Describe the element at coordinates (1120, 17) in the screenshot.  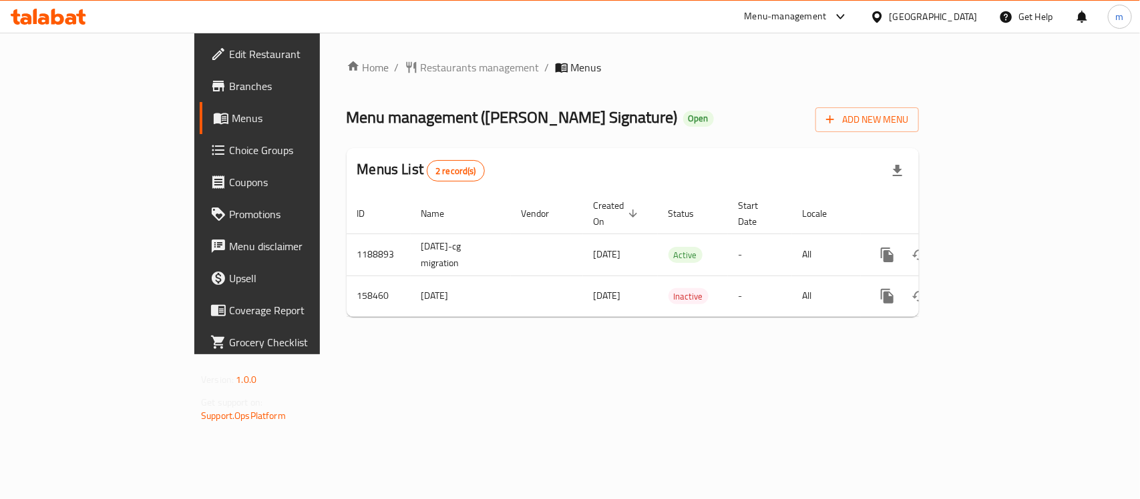
I see `span: m` at that location.